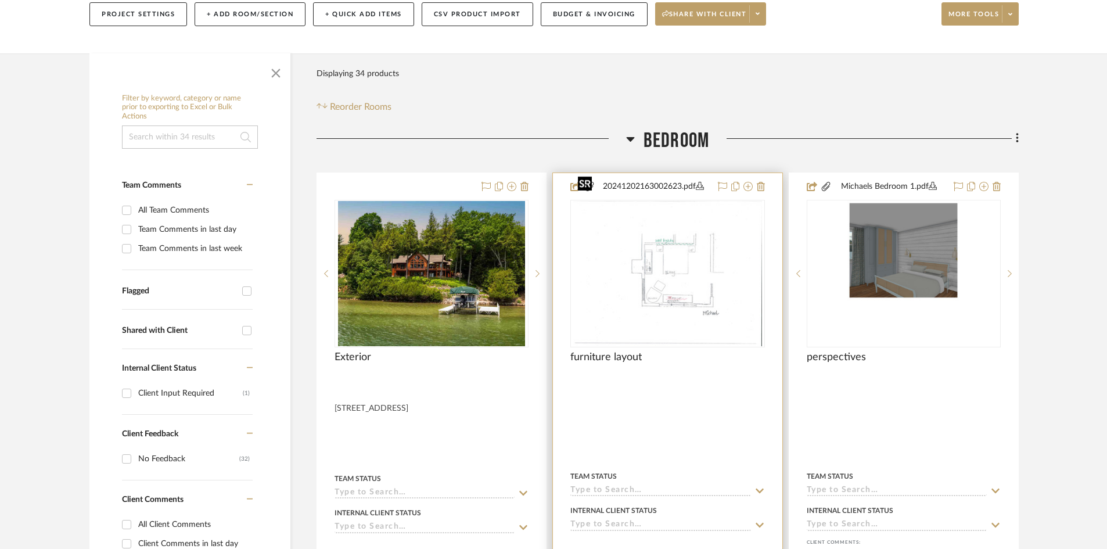  Describe the element at coordinates (189, 459) in the screenshot. I see `div: No Feedback` at that location.